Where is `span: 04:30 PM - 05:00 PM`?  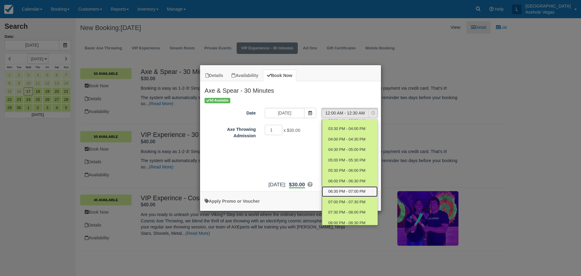 span: 04:30 PM - 05:00 PM is located at coordinates (347, 149).